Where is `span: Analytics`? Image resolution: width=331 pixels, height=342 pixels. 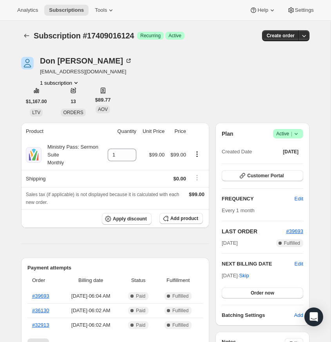 span: Analytics is located at coordinates (27, 10).